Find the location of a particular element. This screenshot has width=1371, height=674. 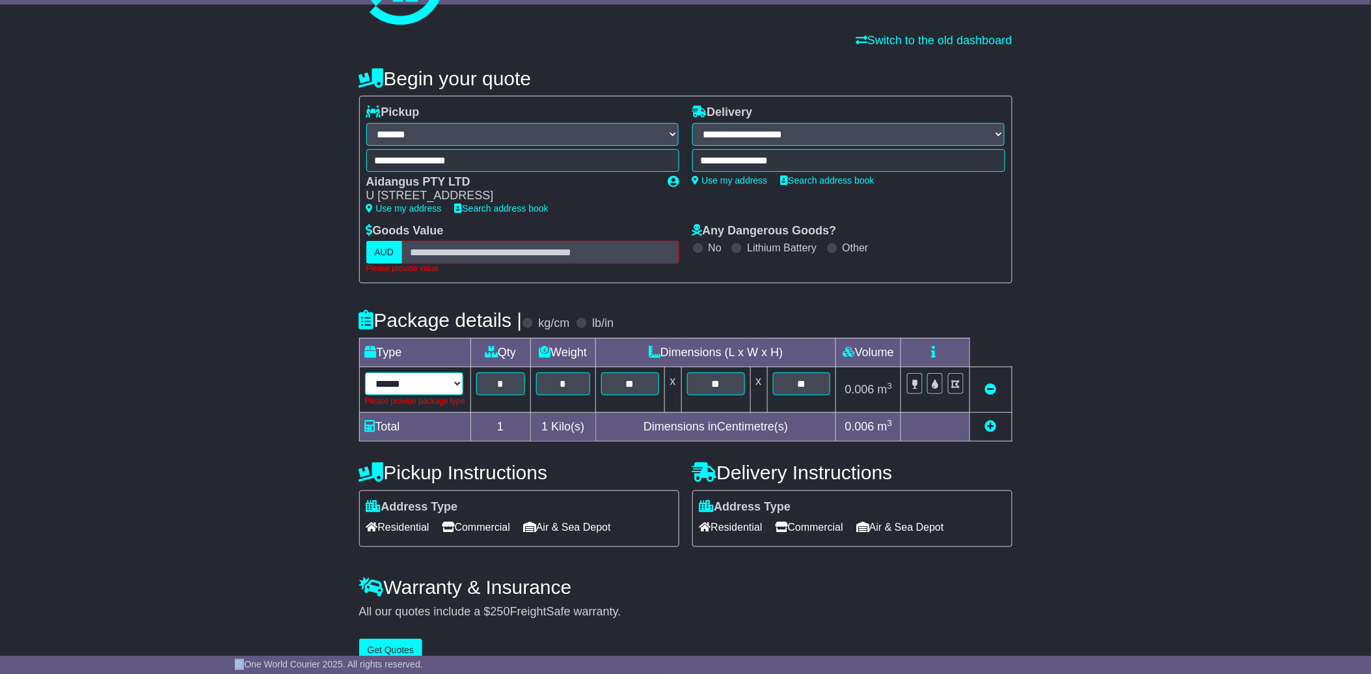

h4: Pickup Instructions is located at coordinates (519, 472).